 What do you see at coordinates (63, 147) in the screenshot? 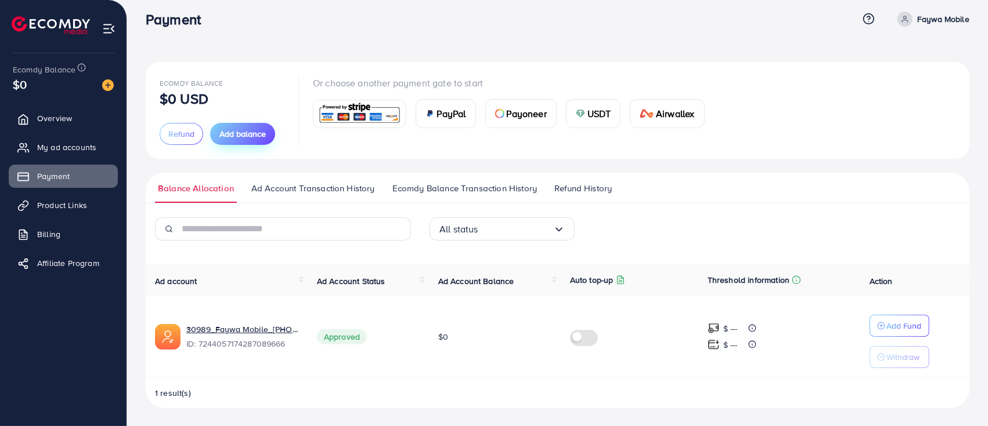
I see `a: My ad accounts` at bounding box center [63, 147].